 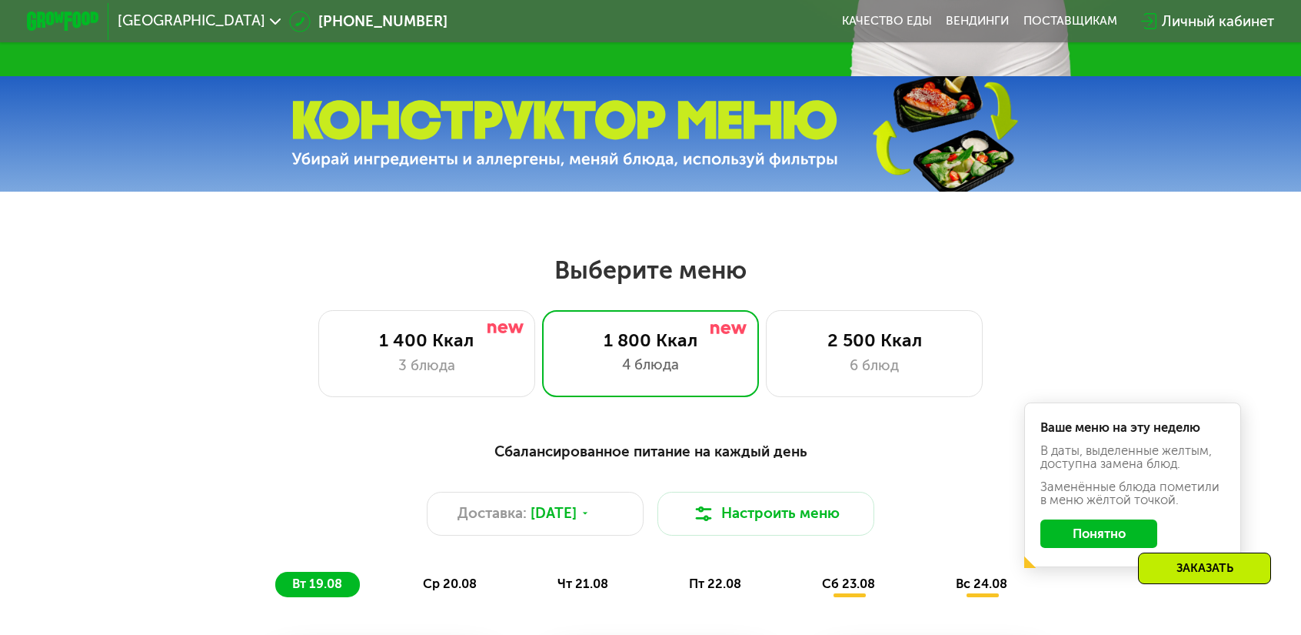 I want to click on span: вт 19.08, so click(x=317, y=583).